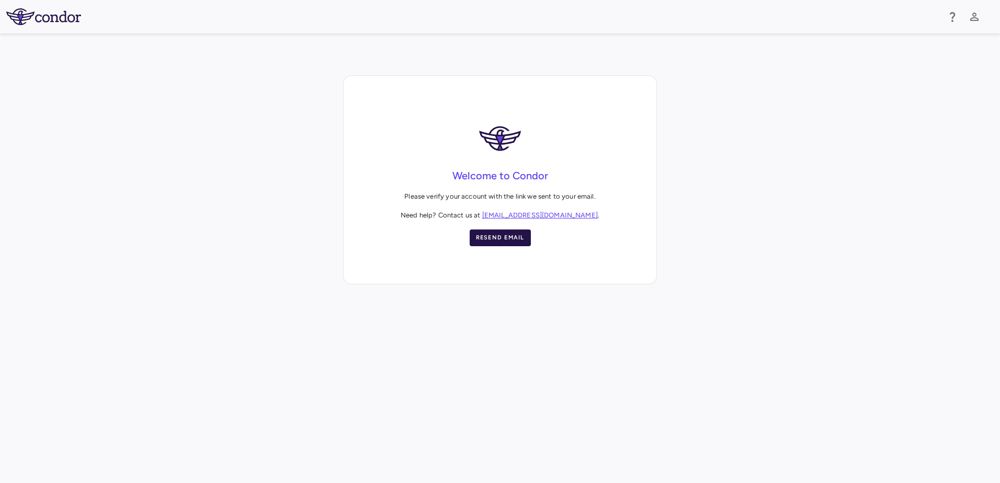 The image size is (1000, 483). What do you see at coordinates (500, 176) in the screenshot?
I see `h4: Welcome to Condor` at bounding box center [500, 176].